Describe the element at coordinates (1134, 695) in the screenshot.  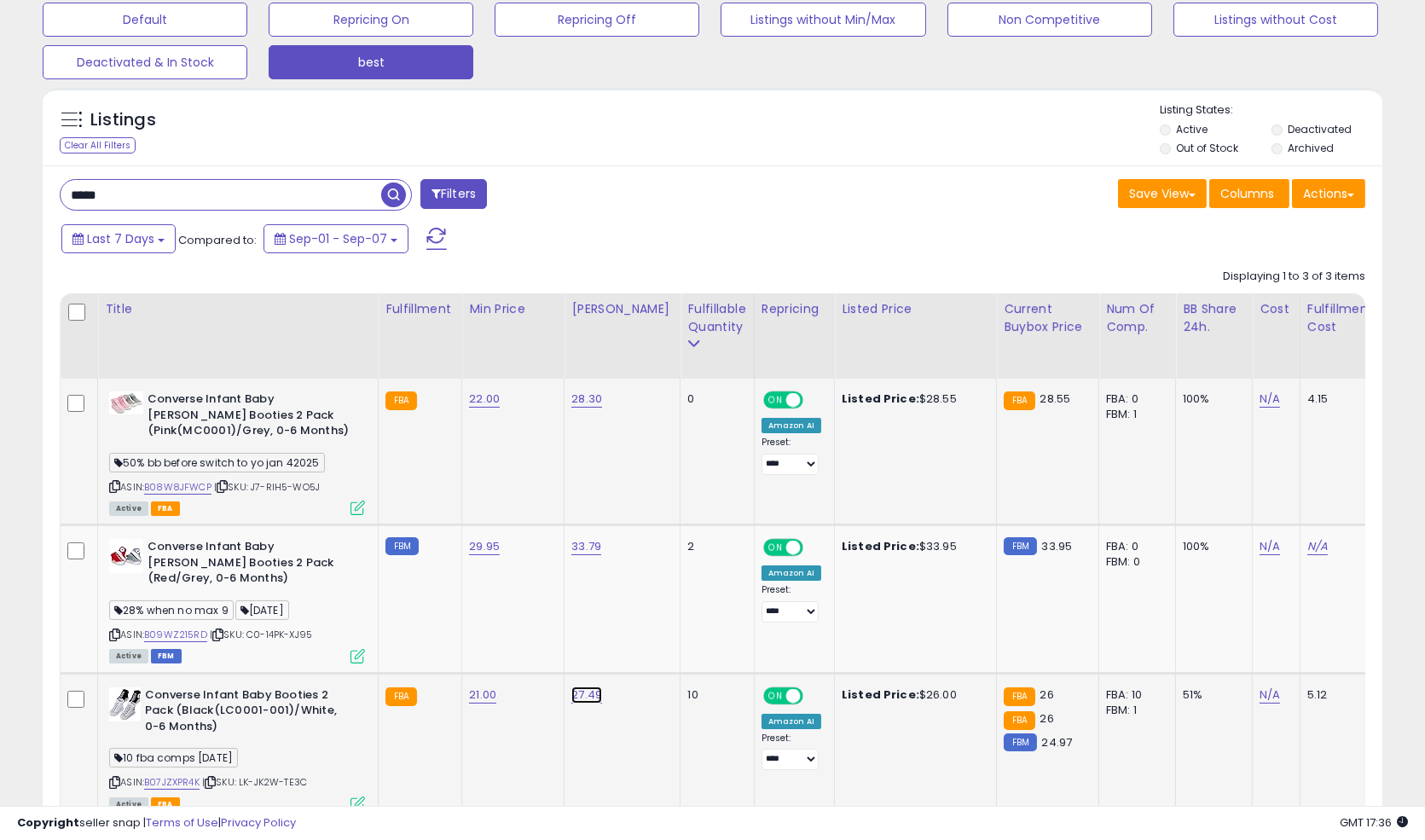
I see `div: FBA: 10` at that location.